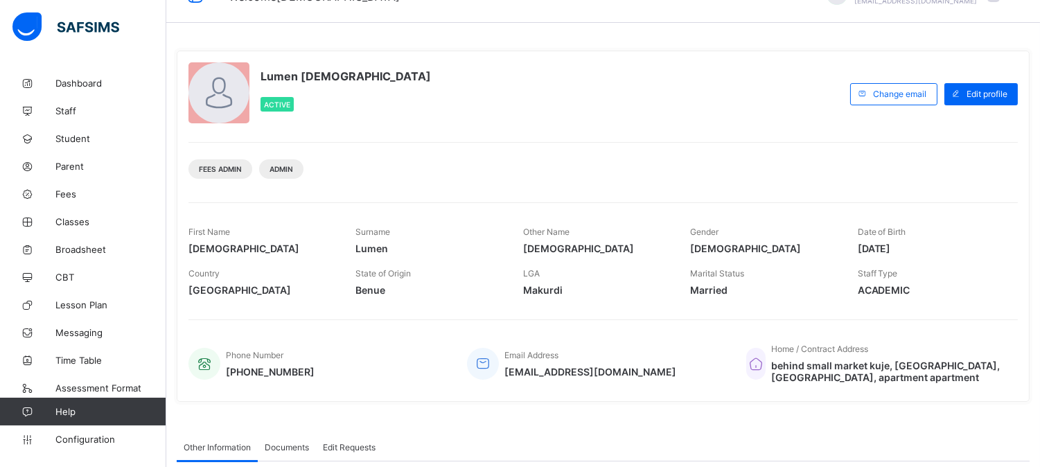 This screenshot has width=1040, height=467. Describe the element at coordinates (110, 439) in the screenshot. I see `span: Configuration` at that location.